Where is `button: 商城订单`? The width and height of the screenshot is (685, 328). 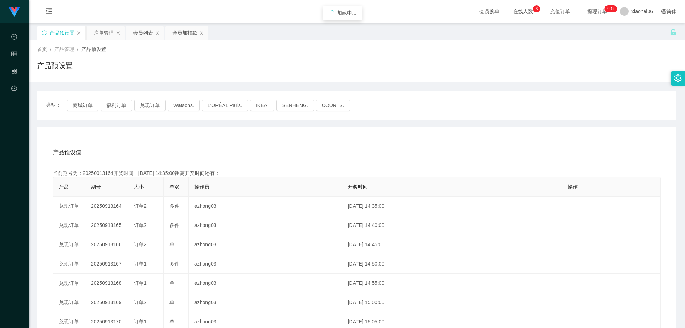
button: 商城订单 is located at coordinates (83, 105).